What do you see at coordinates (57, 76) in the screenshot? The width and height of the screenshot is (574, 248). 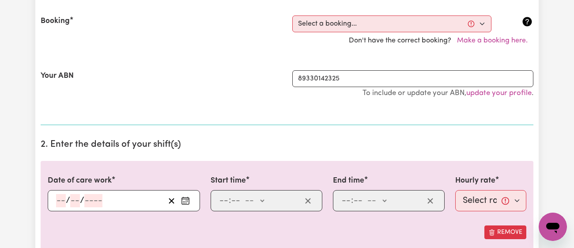 I see `label: Your ABN` at bounding box center [57, 76].